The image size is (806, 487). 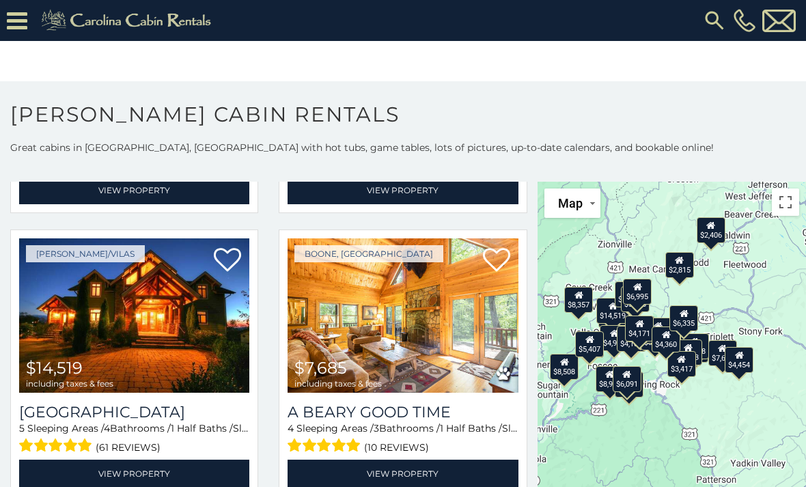 I want to click on div: $6,335, so click(x=685, y=318).